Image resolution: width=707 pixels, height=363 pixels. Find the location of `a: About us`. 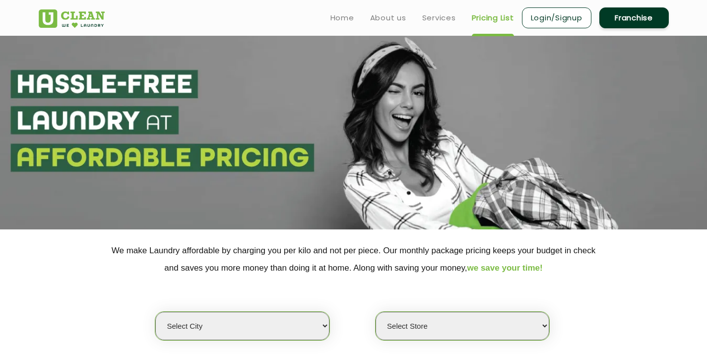

a: About us is located at coordinates (388, 18).